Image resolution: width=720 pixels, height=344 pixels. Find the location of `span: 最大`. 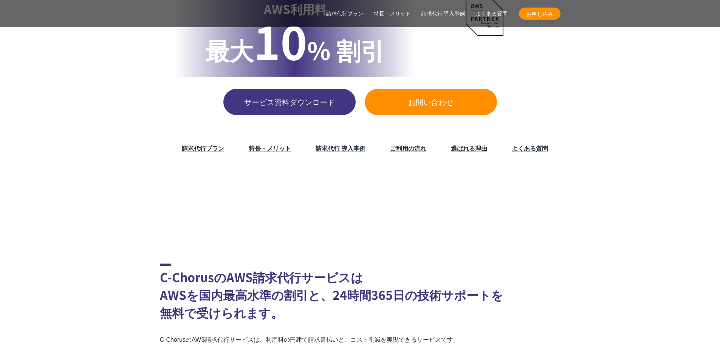

span: 最大 is located at coordinates (229, 50).